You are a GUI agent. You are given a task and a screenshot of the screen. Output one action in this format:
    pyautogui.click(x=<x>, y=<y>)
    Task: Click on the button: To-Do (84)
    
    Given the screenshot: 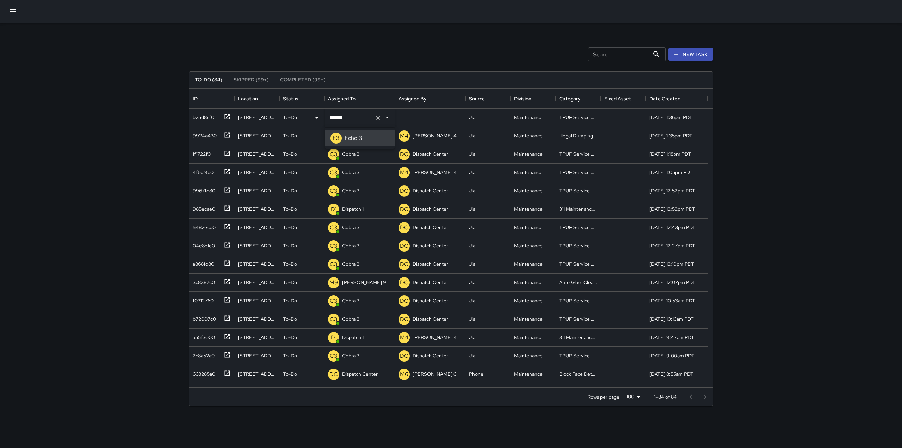 What is the action you would take?
    pyautogui.click(x=209, y=80)
    